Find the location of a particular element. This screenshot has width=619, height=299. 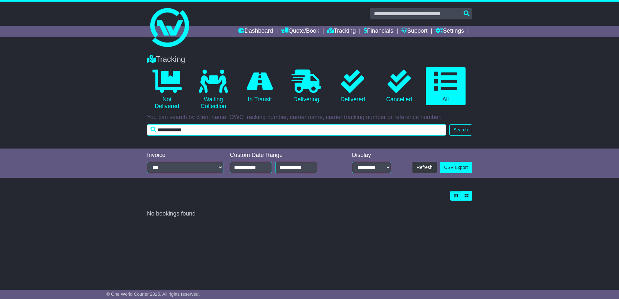

a: Financials is located at coordinates (378, 31).